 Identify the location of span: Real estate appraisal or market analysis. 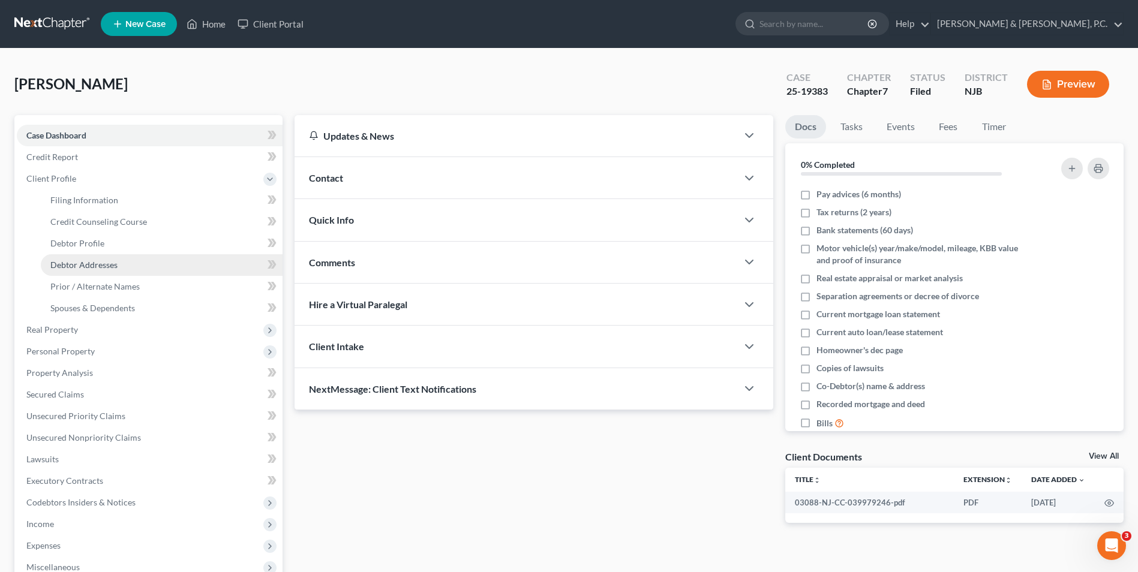
(889, 278).